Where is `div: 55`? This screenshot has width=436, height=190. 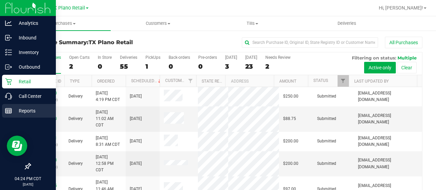 div: 55 is located at coordinates (128, 66).